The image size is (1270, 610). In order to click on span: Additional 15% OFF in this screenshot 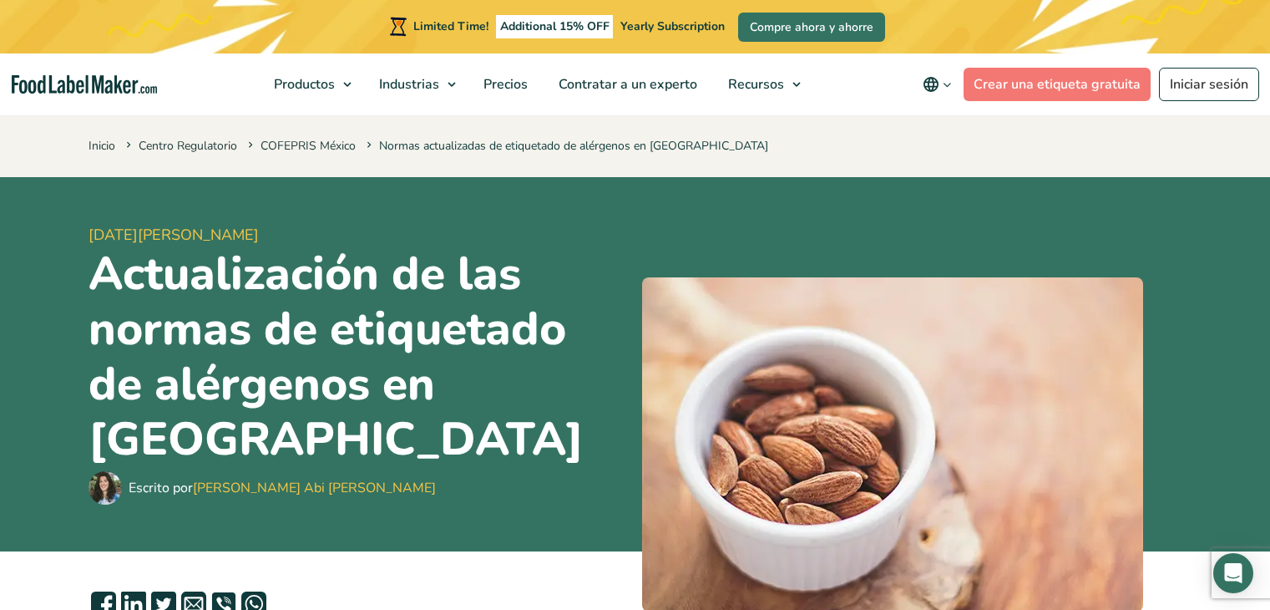, I will do `click(555, 27)`.